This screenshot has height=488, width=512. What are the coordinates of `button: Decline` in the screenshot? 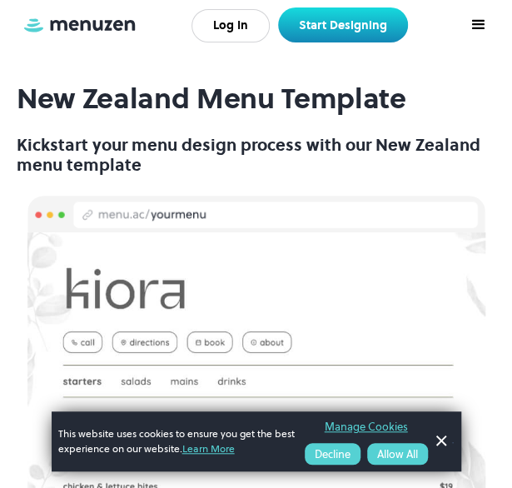 It's located at (332, 454).